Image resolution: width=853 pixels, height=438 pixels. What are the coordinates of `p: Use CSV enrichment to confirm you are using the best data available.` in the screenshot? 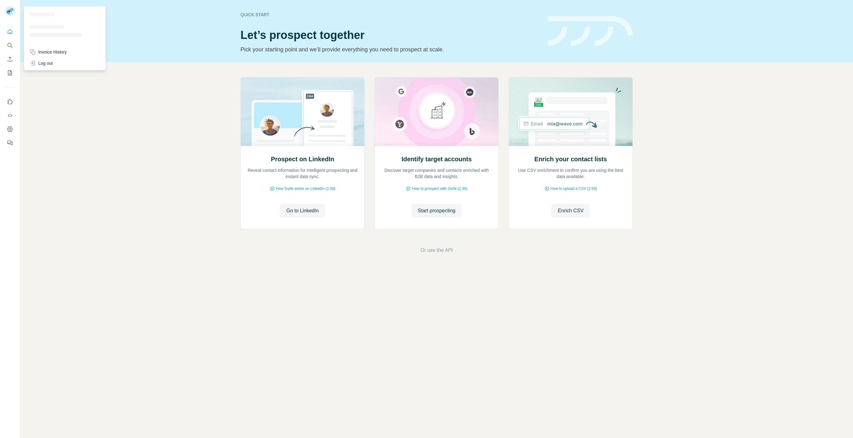 It's located at (571, 173).